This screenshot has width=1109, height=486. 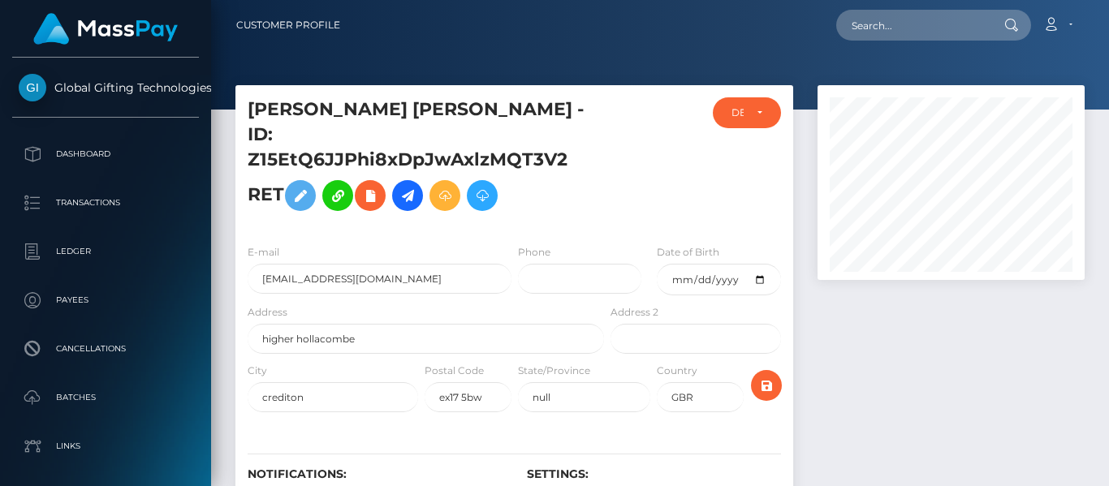 What do you see at coordinates (106, 446) in the screenshot?
I see `a: Links` at bounding box center [106, 446].